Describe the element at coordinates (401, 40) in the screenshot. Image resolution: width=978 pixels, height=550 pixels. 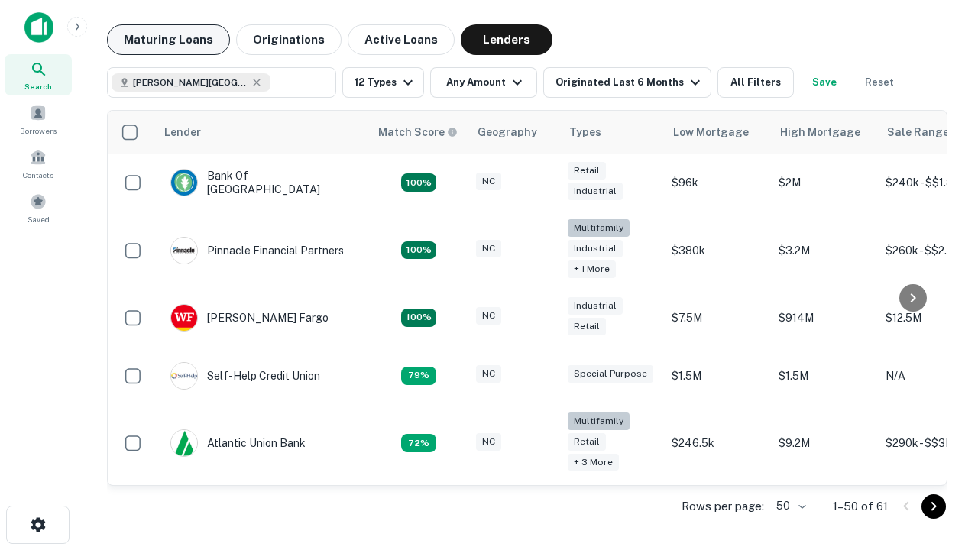
I see `button: Active Loans` at that location.